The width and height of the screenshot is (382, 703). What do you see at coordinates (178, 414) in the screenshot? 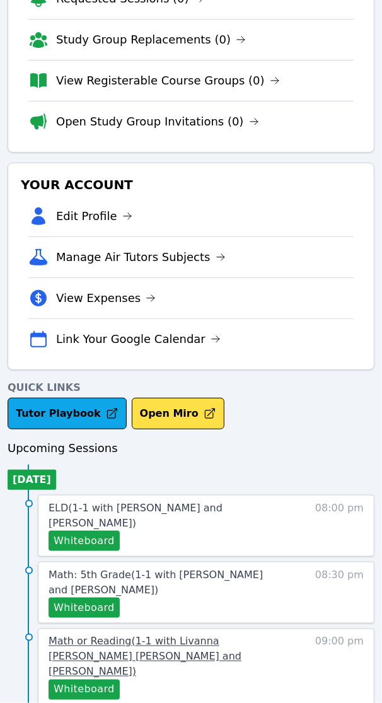
I see `button: Open Miro` at bounding box center [178, 414].